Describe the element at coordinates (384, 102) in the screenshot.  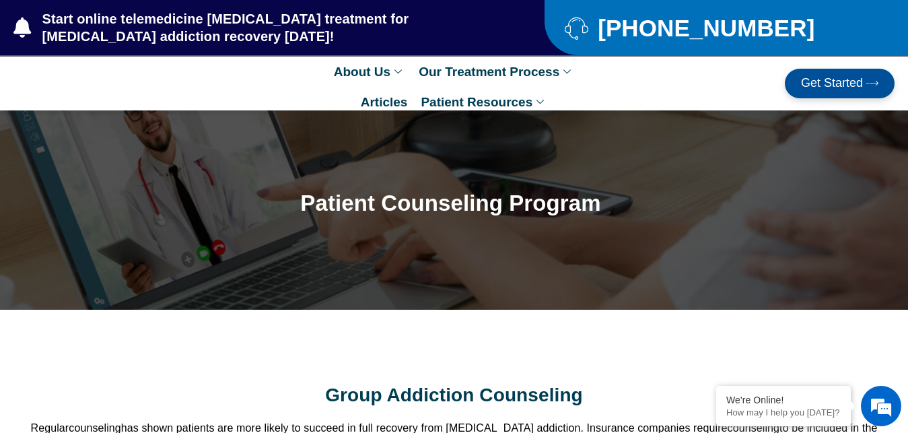
I see `a: Articles` at that location.